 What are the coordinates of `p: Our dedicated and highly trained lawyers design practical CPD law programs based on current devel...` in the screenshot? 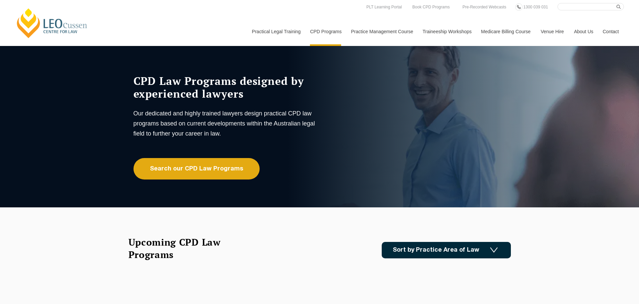 It's located at (226, 123).